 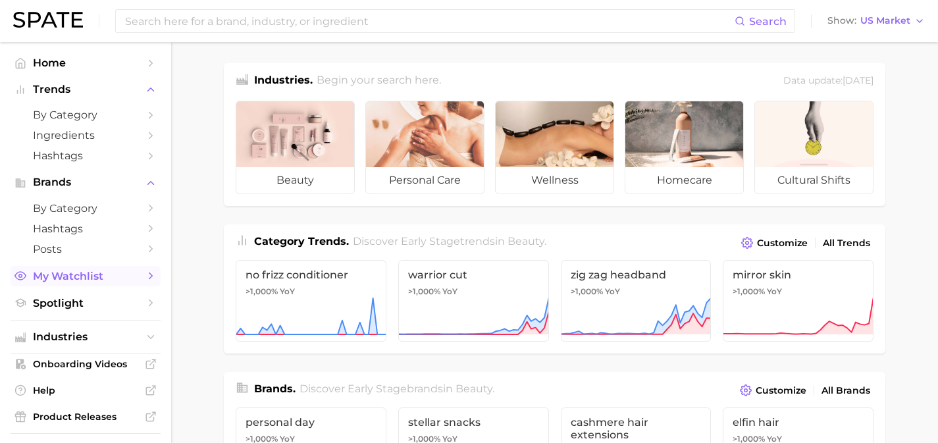 I want to click on span: Category Trends ., so click(x=302, y=241).